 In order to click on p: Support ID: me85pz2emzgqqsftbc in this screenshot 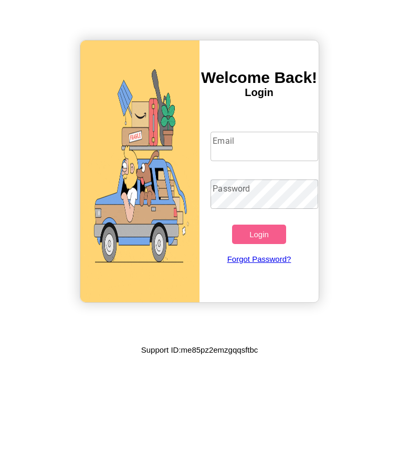, I will do `click(200, 350)`.